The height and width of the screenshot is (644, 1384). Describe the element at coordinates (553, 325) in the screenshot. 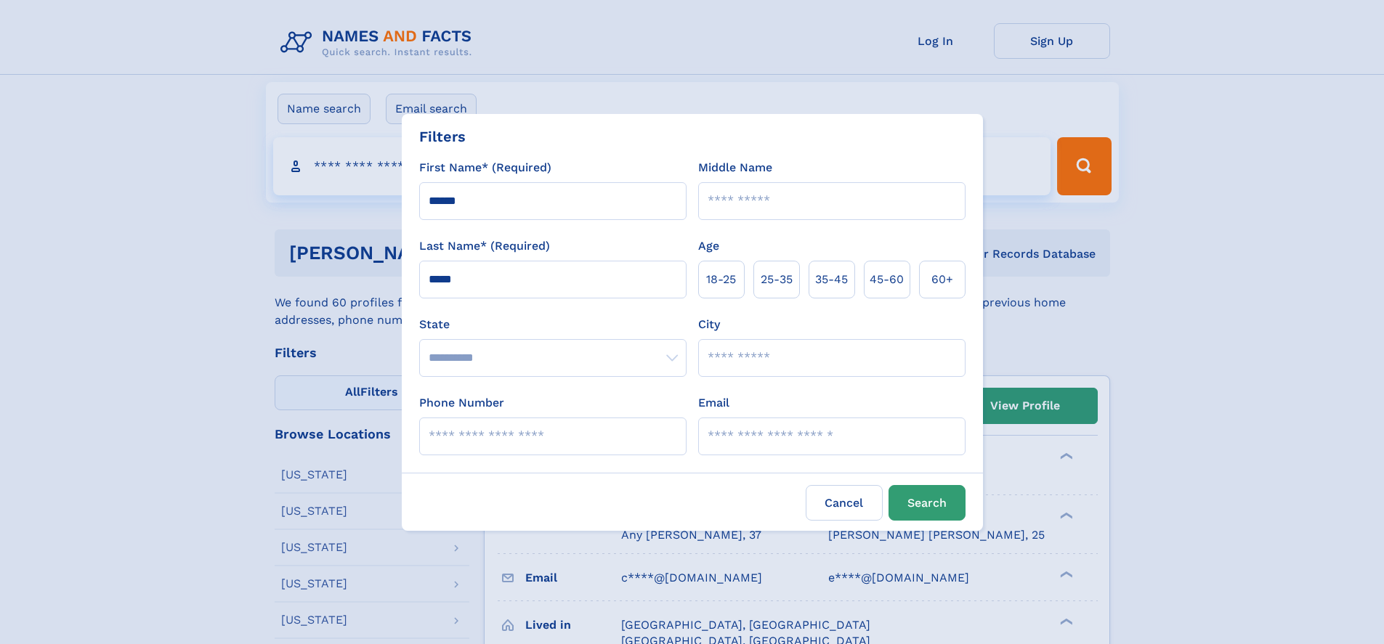

I see `label: State` at that location.